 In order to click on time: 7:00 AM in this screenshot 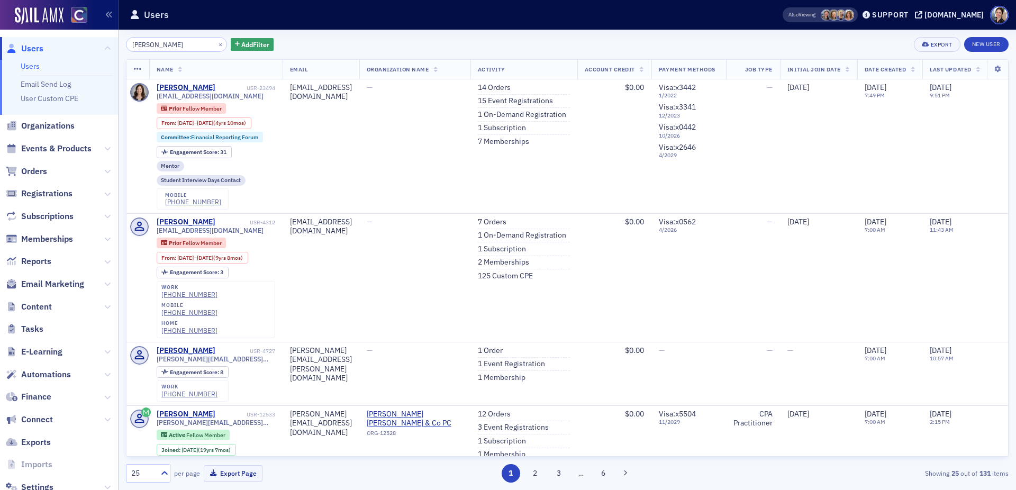, I will do `click(874, 230)`.